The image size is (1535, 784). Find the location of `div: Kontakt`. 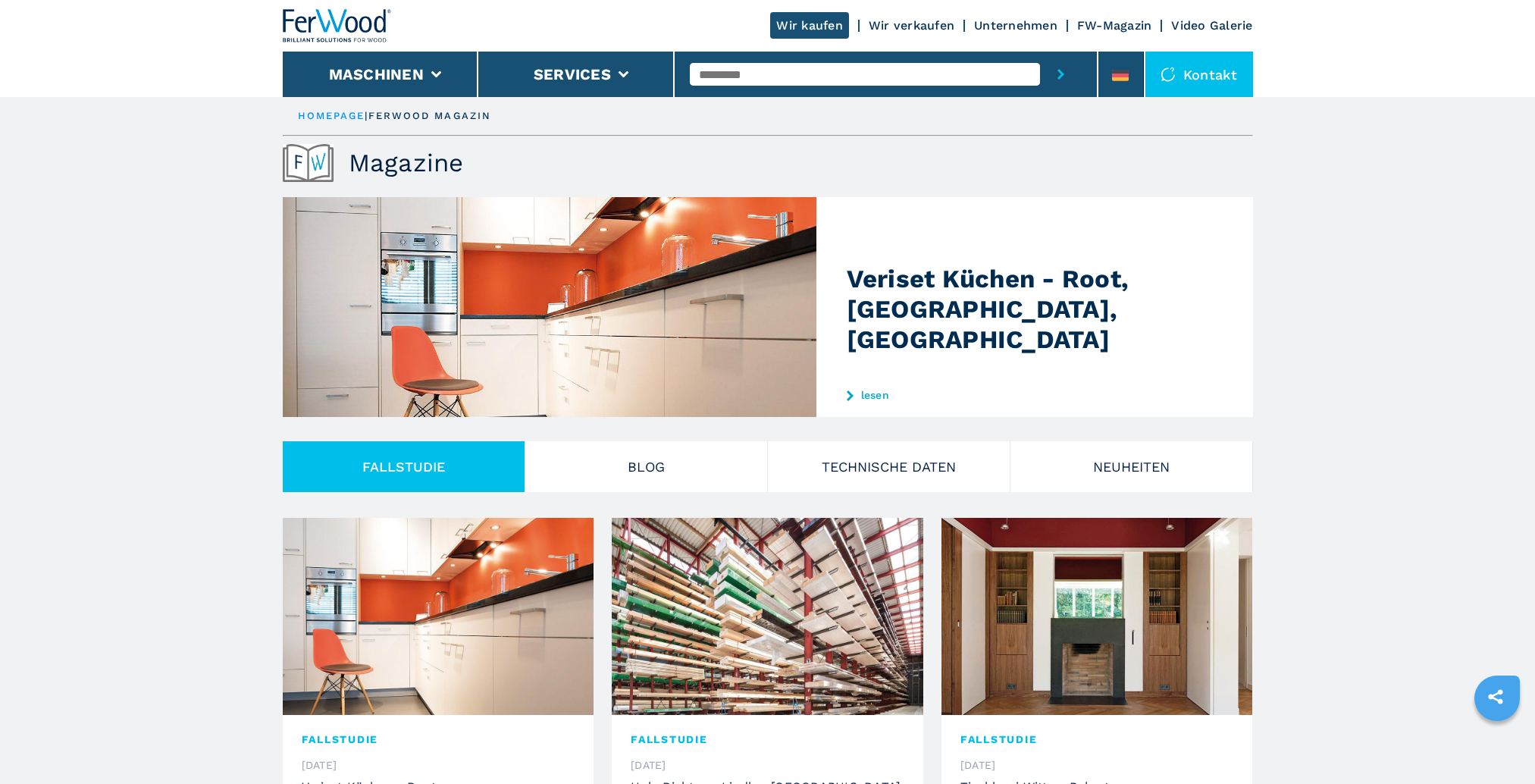

div: Kontakt is located at coordinates (1200, 74).